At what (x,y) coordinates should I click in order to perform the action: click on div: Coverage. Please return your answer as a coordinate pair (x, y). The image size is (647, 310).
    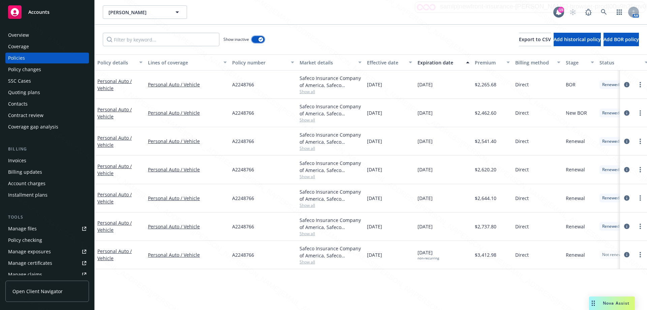
    Looking at the image, I should click on (19, 47).